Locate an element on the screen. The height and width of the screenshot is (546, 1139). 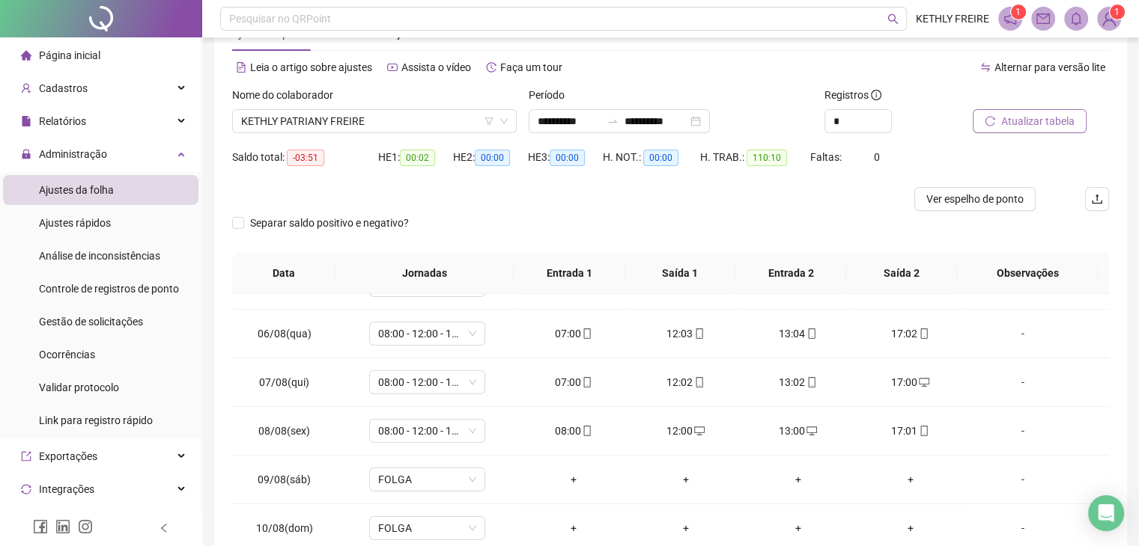
span: -03:51 is located at coordinates (305, 158).